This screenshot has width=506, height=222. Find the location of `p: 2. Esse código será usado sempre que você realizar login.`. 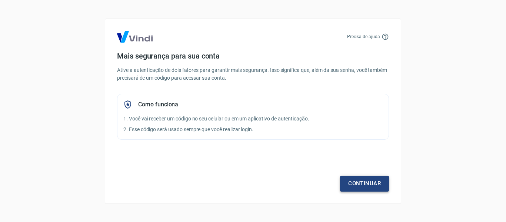

p: 2. Esse código será usado sempre que você realizar login. is located at coordinates (253, 129).